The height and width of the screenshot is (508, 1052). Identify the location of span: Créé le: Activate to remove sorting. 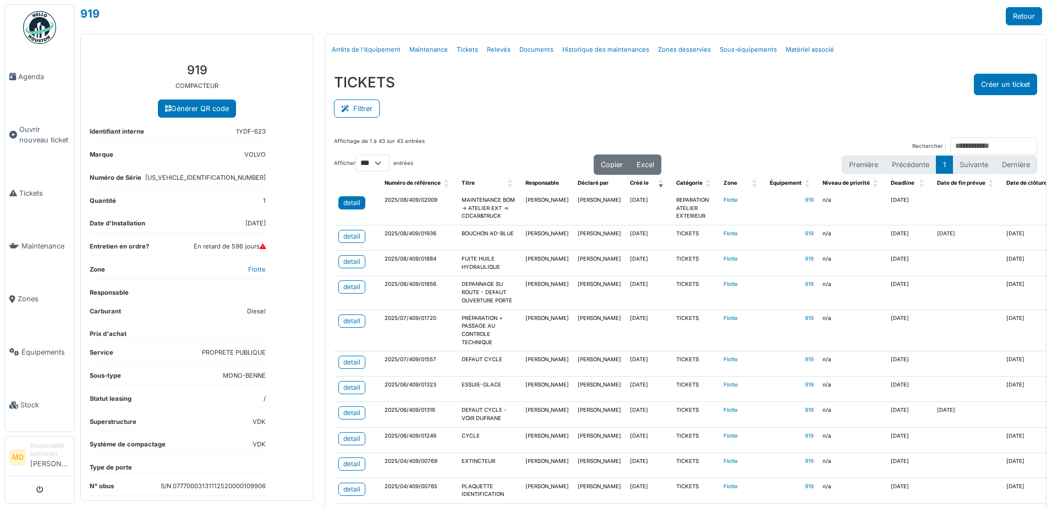
(662, 183).